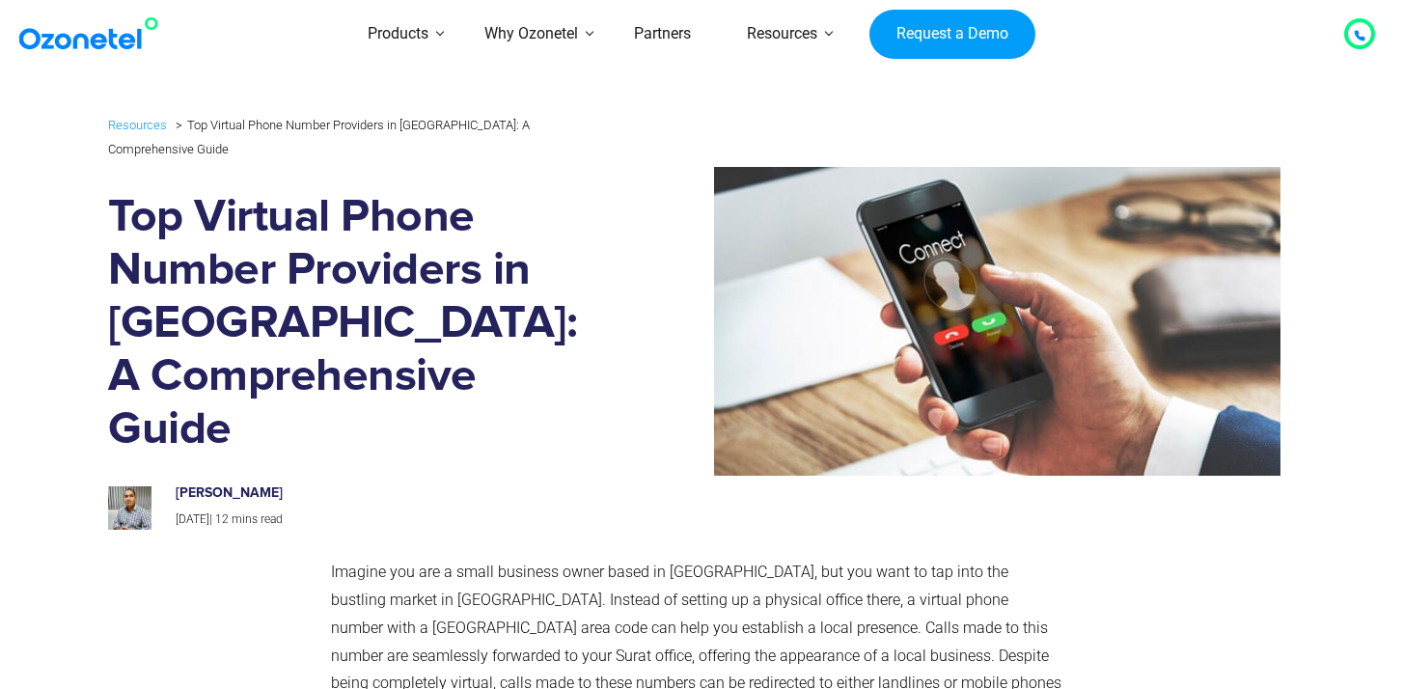  Describe the element at coordinates (222, 519) in the screenshot. I see `span: 12` at that location.